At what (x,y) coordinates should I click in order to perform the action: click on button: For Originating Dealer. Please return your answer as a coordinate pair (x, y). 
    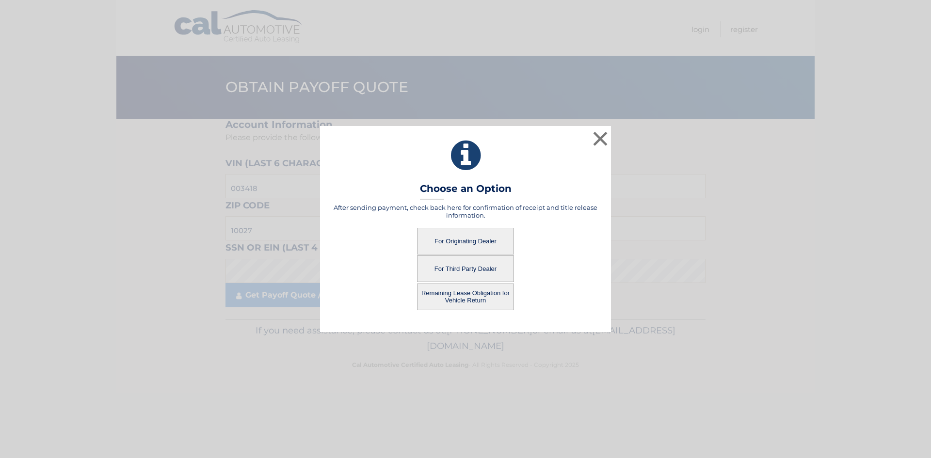
    Looking at the image, I should click on (465, 241).